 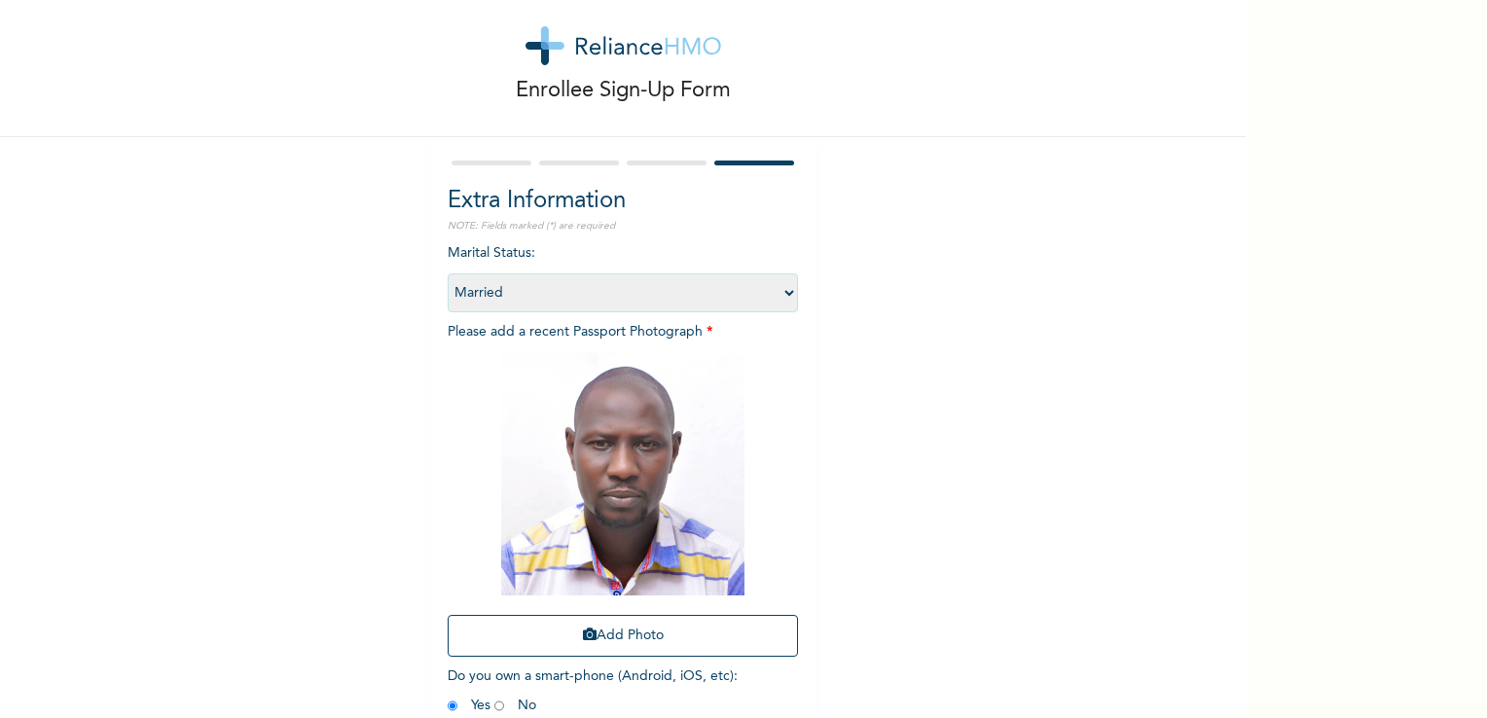 What do you see at coordinates (623, 635) in the screenshot?
I see `button: Add Photo` at bounding box center [623, 635].